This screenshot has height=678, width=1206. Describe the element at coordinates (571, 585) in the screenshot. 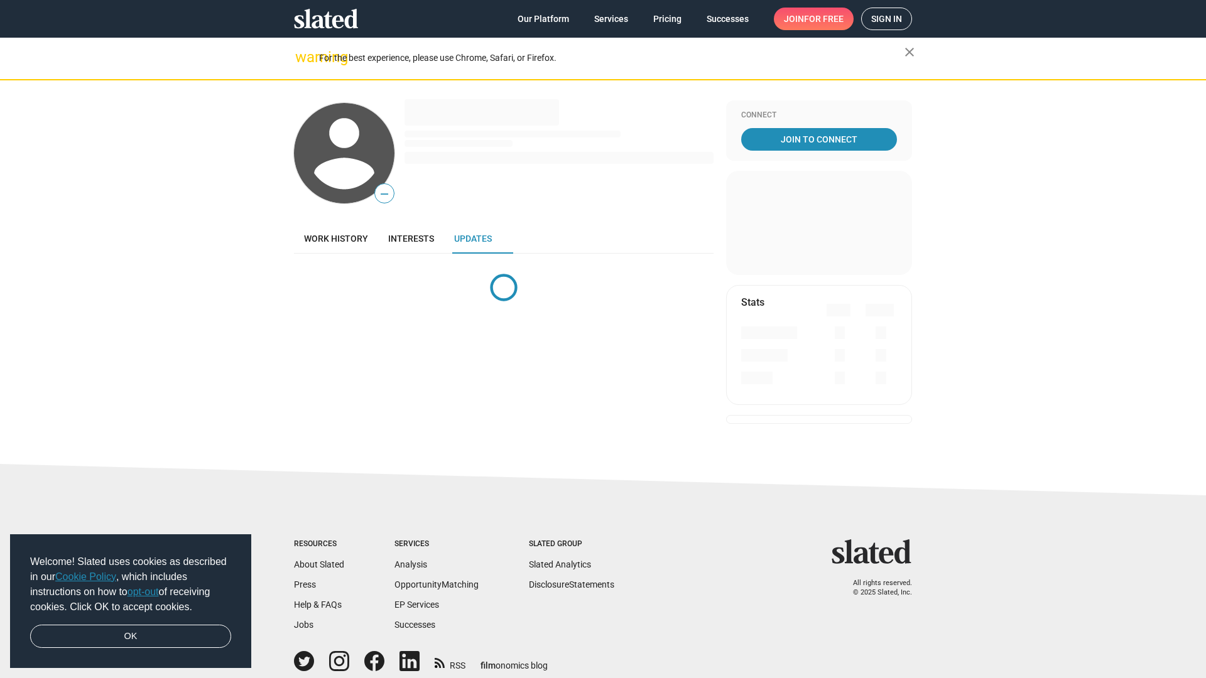

I see `a: DisclosureStatements` at that location.